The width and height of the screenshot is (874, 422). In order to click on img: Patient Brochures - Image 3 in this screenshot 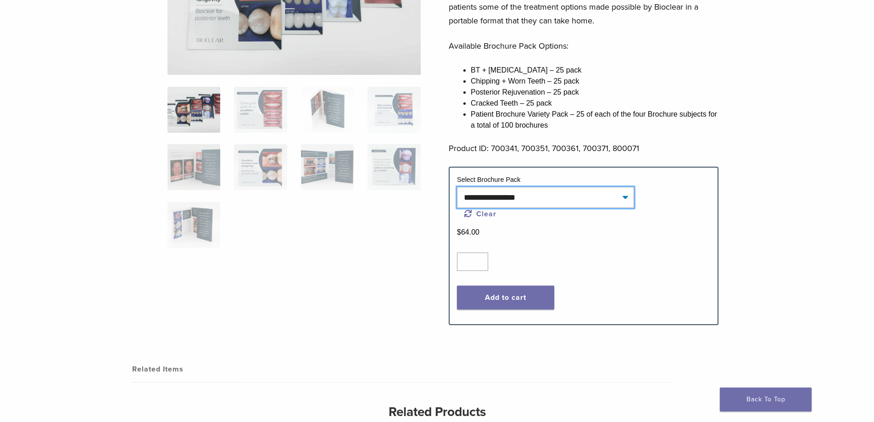, I will do `click(327, 110)`.